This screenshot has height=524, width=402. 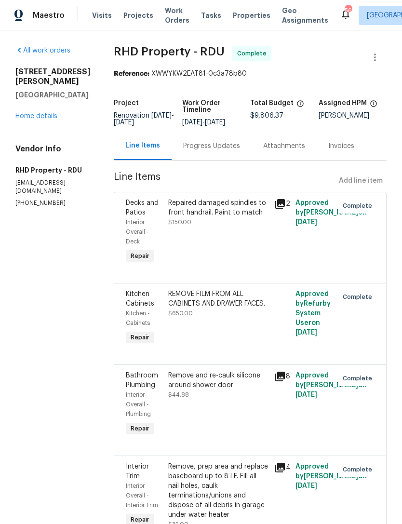 What do you see at coordinates (143, 146) in the screenshot?
I see `div: Line Items` at bounding box center [143, 146].